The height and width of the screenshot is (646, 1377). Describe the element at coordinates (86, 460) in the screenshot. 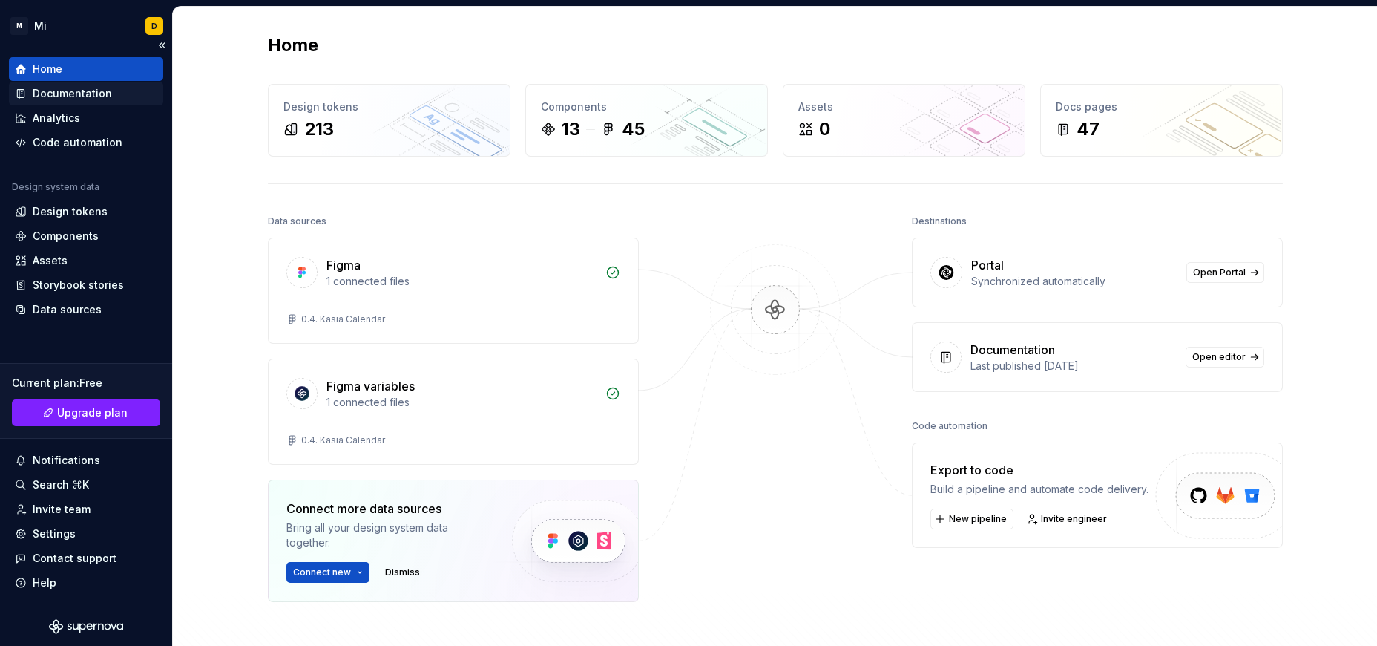

I see `button: Notifications` at that location.